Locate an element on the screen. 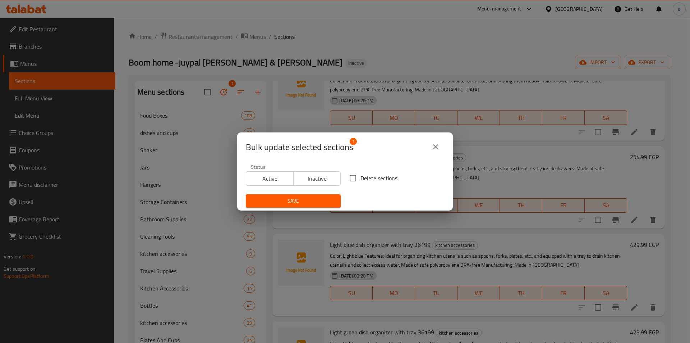 The height and width of the screenshot is (343, 690). button: close is located at coordinates (436, 147).